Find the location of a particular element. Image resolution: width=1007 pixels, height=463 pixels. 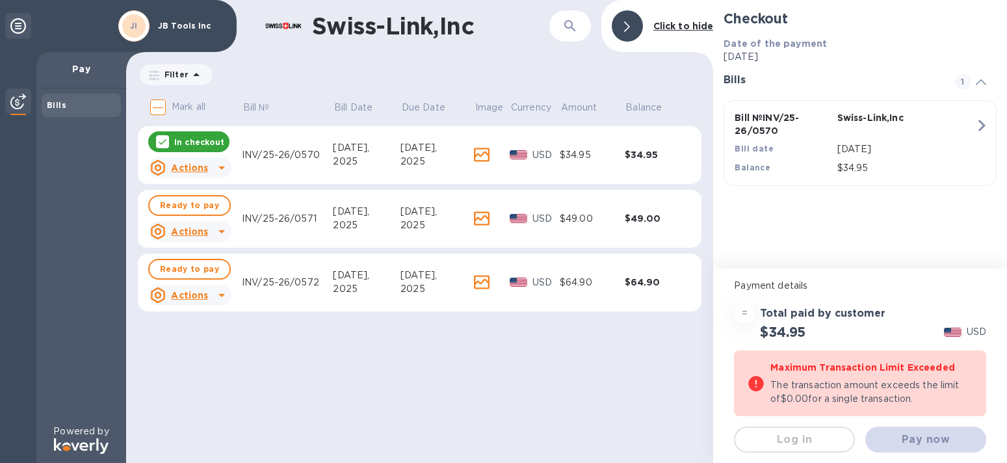

p: Currency is located at coordinates (531, 107).